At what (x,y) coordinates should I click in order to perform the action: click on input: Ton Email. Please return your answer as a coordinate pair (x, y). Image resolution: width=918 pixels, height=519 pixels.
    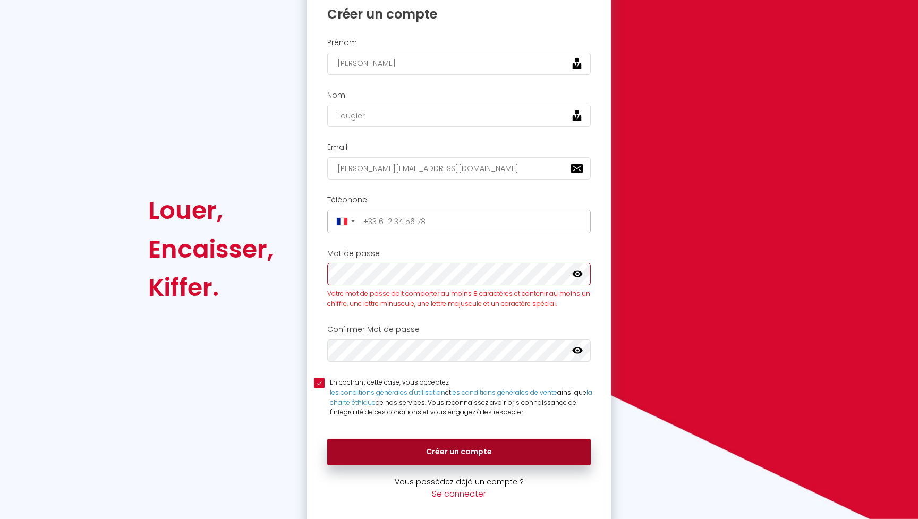
    Looking at the image, I should click on (459, 168).